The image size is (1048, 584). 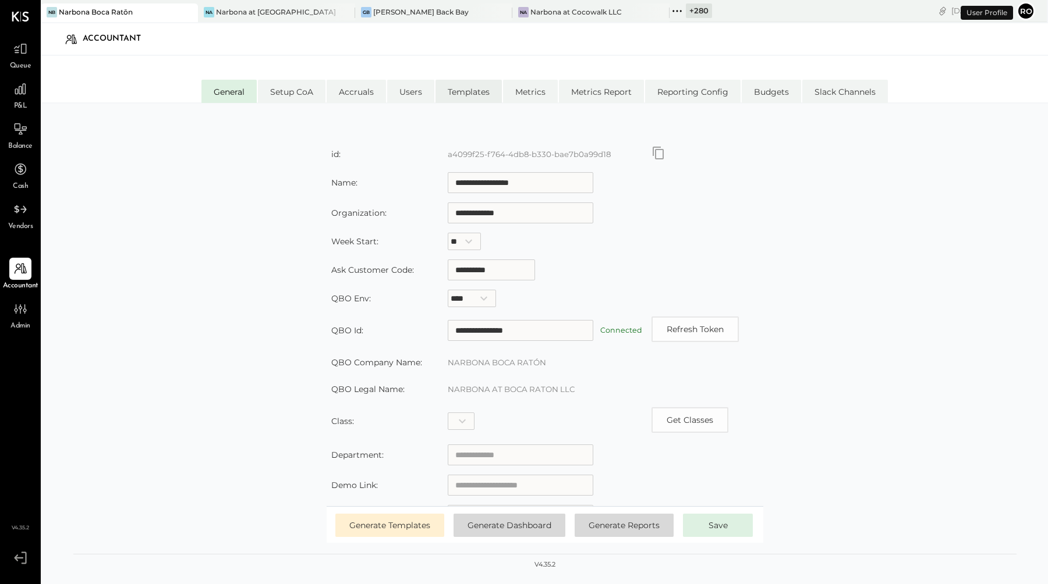 I want to click on li: Users, so click(x=410, y=91).